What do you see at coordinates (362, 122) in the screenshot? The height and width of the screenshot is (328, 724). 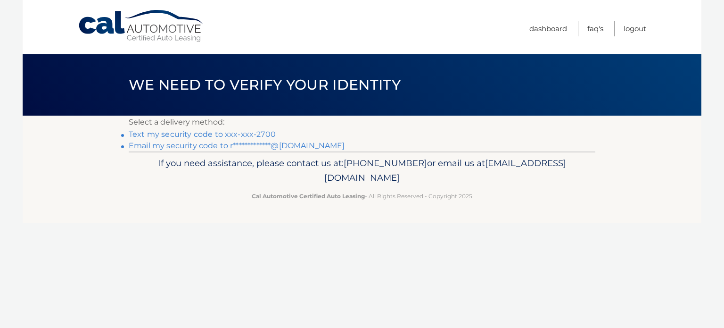 I see `p: Select a delivery method:` at bounding box center [362, 122].